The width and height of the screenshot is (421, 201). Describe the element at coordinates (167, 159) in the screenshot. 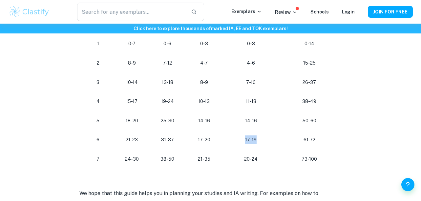

I see `p: 38-50` at that location.